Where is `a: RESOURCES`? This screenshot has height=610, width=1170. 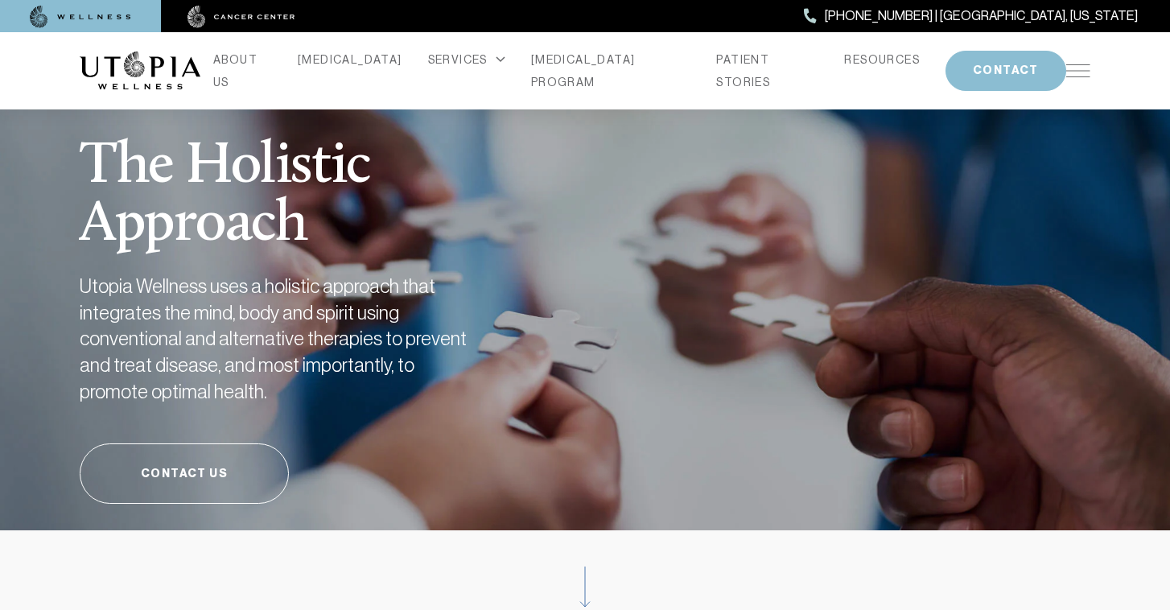
a: RESOURCES is located at coordinates (882, 60).